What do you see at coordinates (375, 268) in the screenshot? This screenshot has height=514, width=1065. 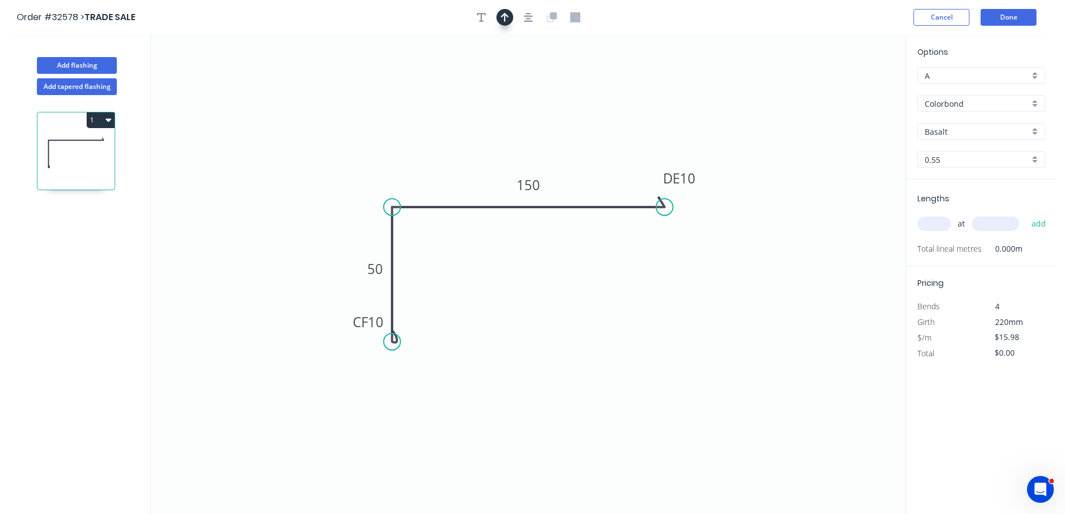 I see `tspan: 50` at bounding box center [375, 268].